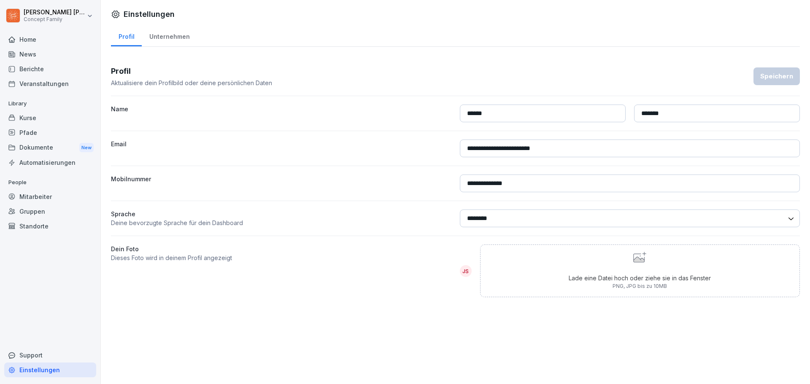 The width and height of the screenshot is (810, 384). Describe the element at coordinates (50, 148) in the screenshot. I see `a: DokumenteNew` at that location.